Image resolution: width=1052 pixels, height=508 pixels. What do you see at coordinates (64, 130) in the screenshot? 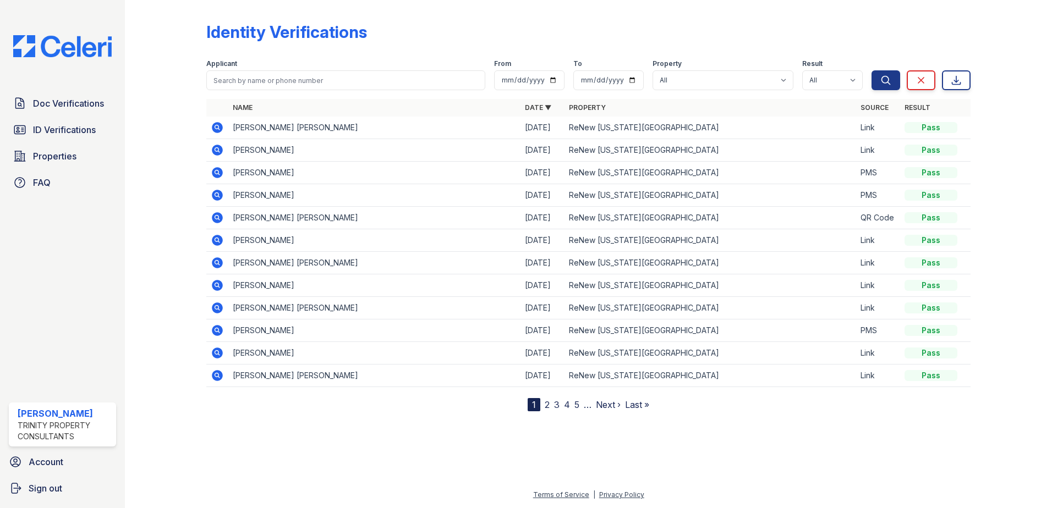
I see `span: ID Verifications` at bounding box center [64, 130].